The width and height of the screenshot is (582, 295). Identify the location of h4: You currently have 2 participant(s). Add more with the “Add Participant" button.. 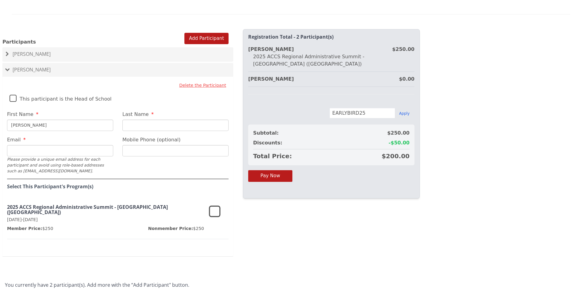
(291, 285).